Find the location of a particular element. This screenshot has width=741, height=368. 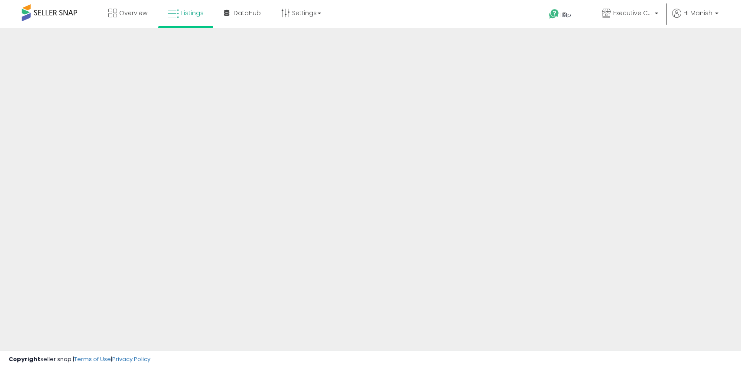

span: Help is located at coordinates (565, 15).